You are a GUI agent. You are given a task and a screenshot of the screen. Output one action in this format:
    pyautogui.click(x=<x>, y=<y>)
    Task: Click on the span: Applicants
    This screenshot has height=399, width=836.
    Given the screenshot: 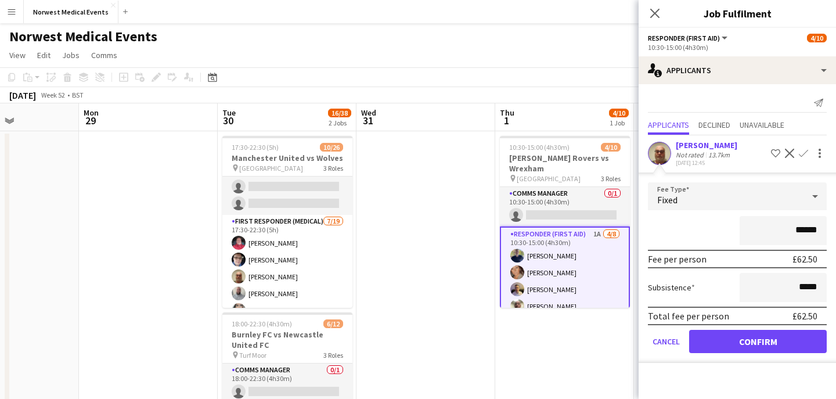 What is the action you would take?
    pyautogui.click(x=668, y=125)
    